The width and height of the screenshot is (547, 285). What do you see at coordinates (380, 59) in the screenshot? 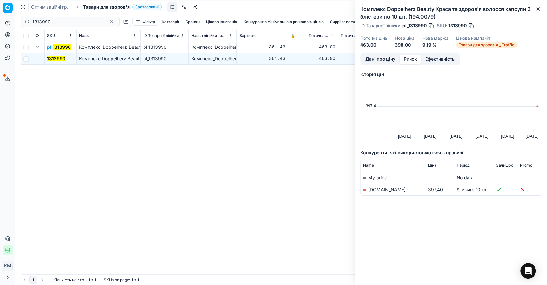
I see `button: Дані про ціну` at bounding box center [380, 59].